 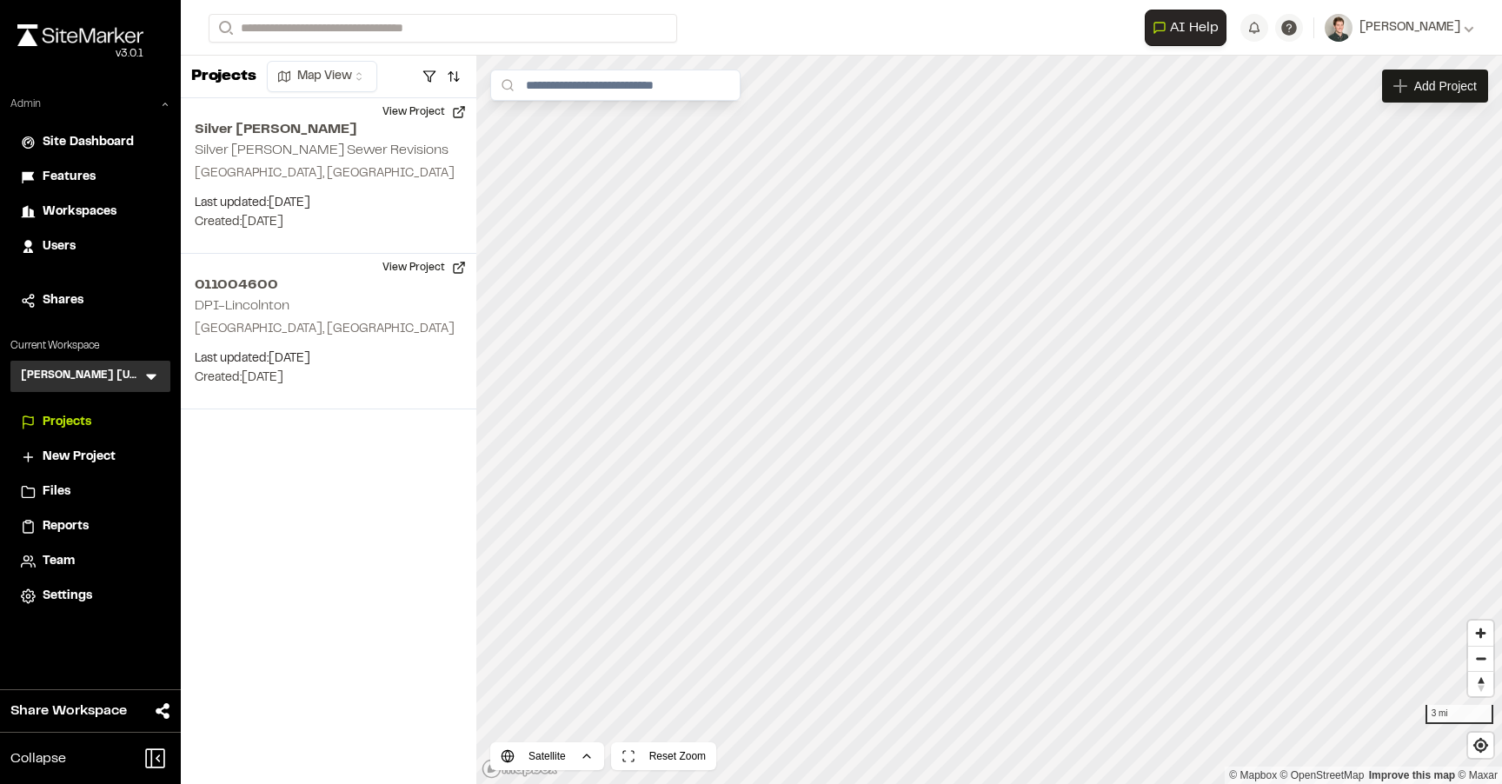 What do you see at coordinates (1477, 775) in the screenshot?
I see `a: Maxar` at bounding box center [1477, 775].